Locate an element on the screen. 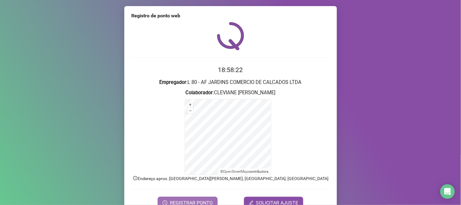 The height and width of the screenshot is (205, 461). img: QRPoint is located at coordinates (231, 36).